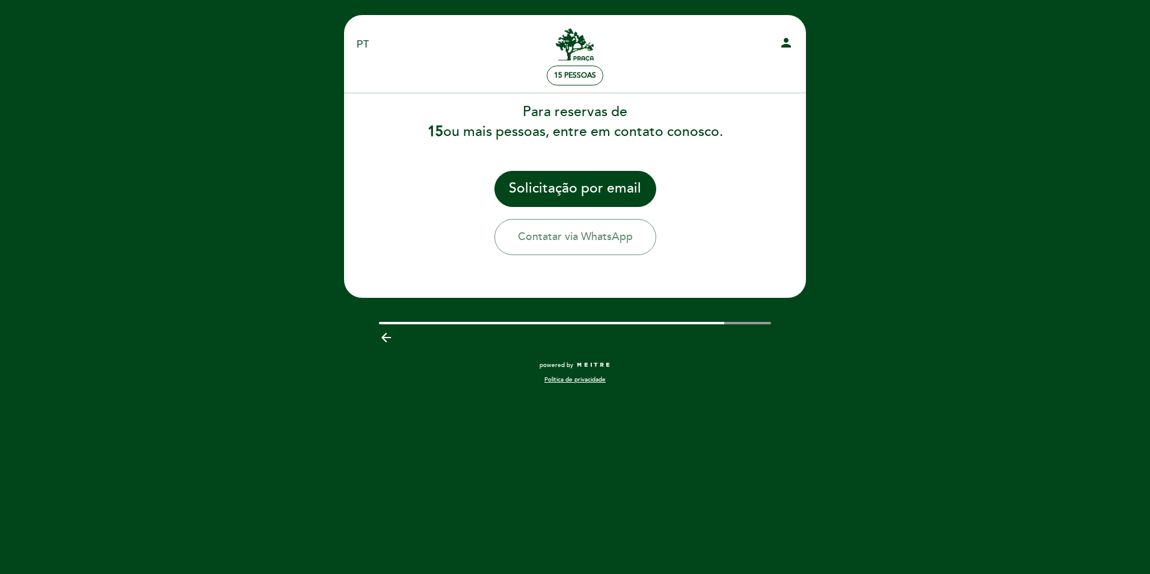  What do you see at coordinates (575, 75) in the screenshot?
I see `span: 15 pessoas` at bounding box center [575, 75].